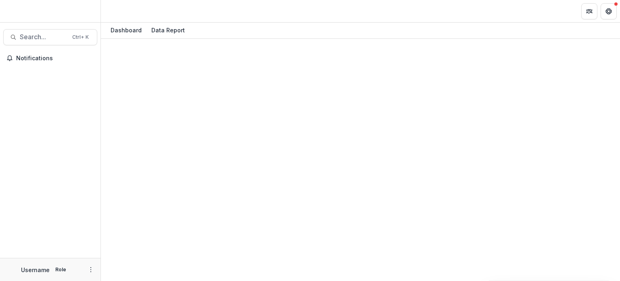 The width and height of the screenshot is (620, 281). I want to click on span: Search..., so click(44, 37).